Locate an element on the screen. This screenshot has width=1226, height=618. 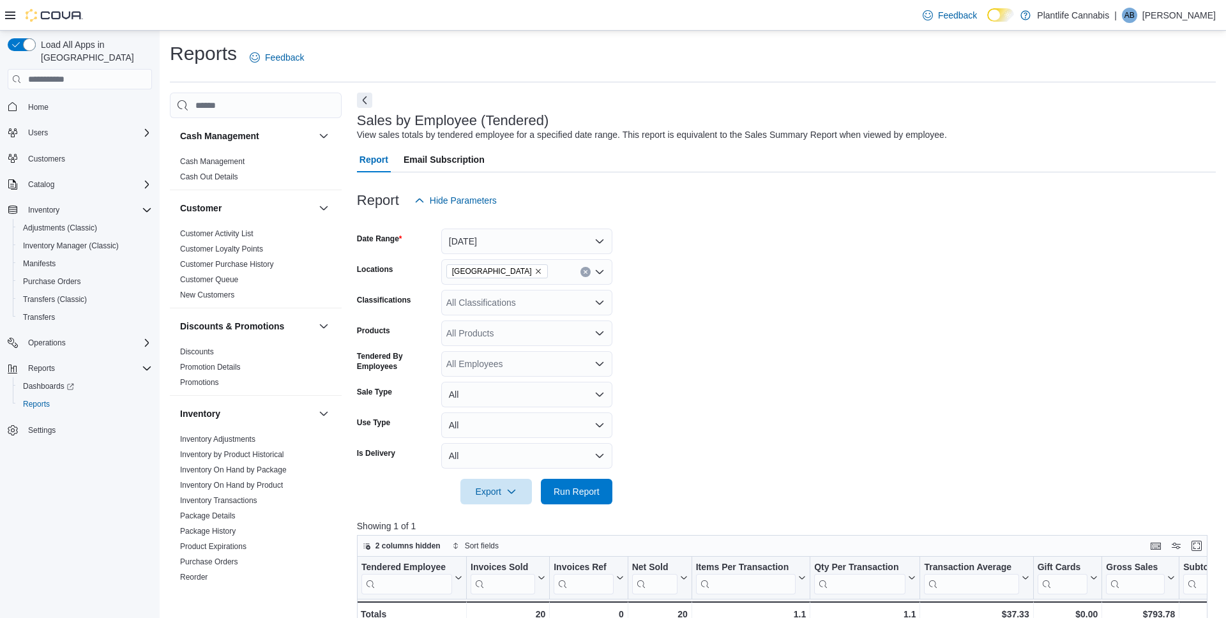
a: Inventory by Product Historical is located at coordinates (232, 455).